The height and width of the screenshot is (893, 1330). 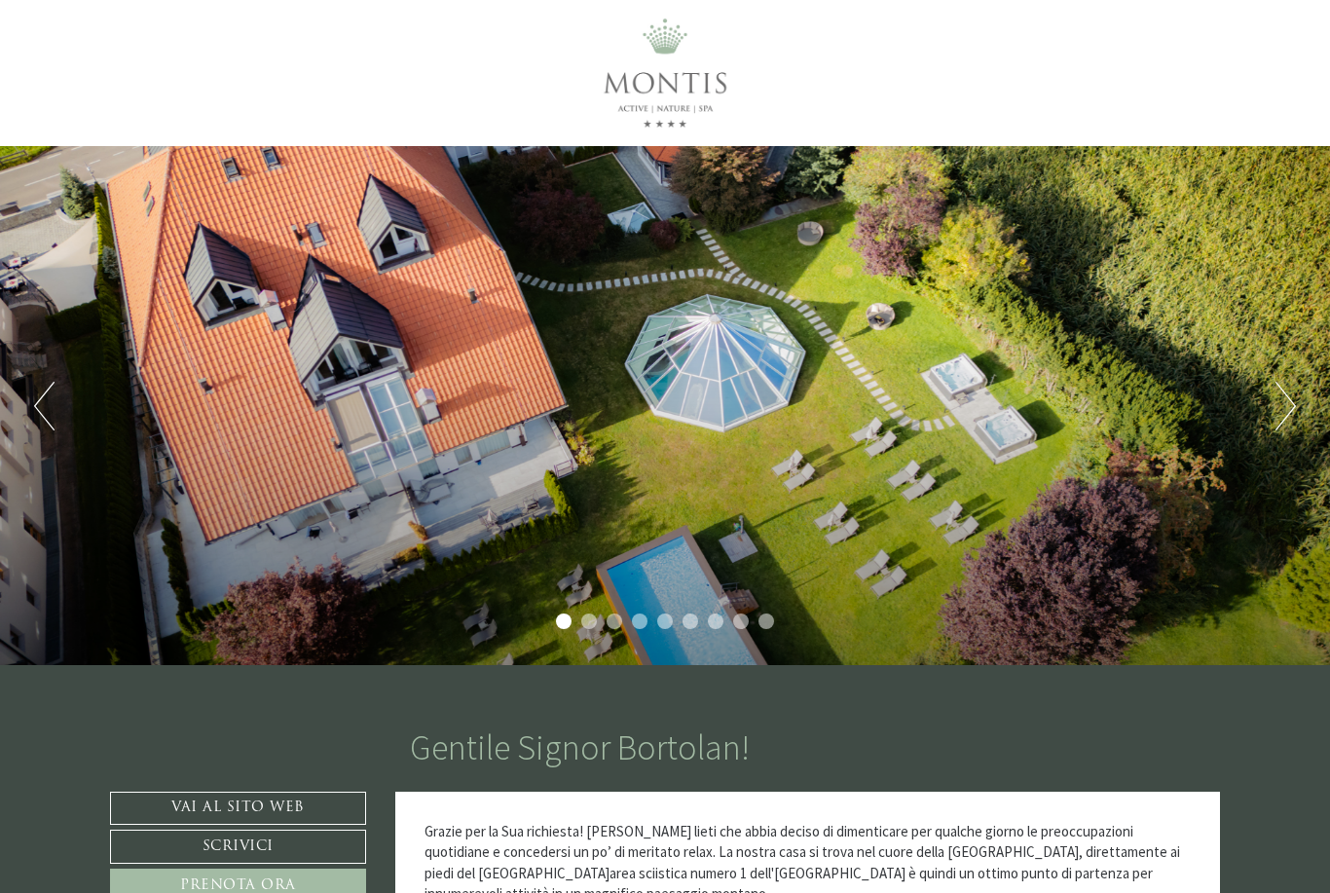 I want to click on h1: Gentile Signor Bortolan!, so click(x=579, y=748).